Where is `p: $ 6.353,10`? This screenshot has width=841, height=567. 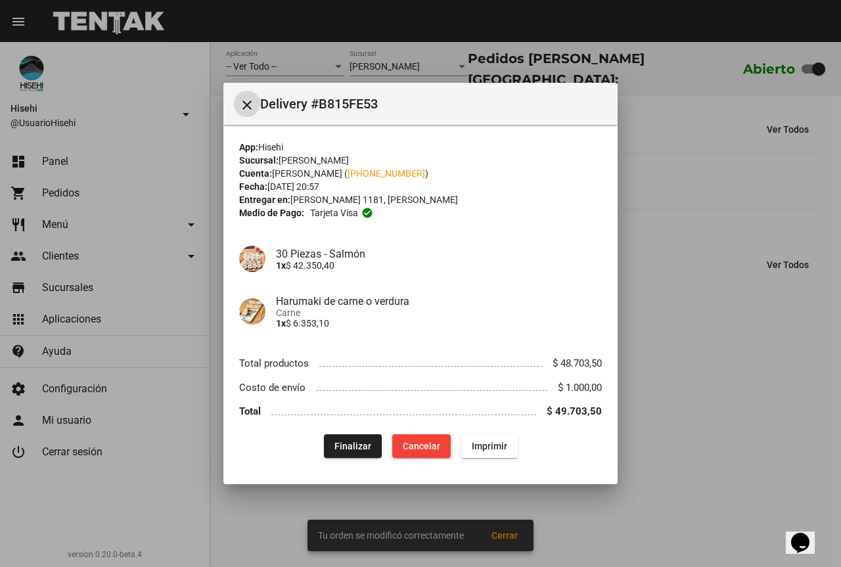 p: $ 6.353,10 is located at coordinates (439, 323).